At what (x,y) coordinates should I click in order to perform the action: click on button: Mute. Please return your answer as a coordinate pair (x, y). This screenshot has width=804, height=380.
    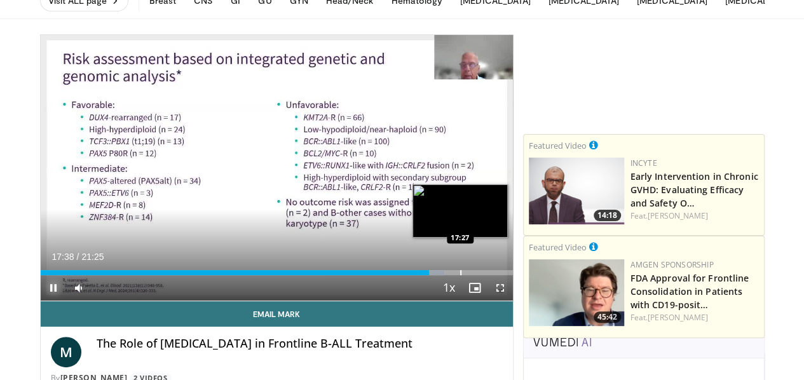
    Looking at the image, I should click on (79, 288).